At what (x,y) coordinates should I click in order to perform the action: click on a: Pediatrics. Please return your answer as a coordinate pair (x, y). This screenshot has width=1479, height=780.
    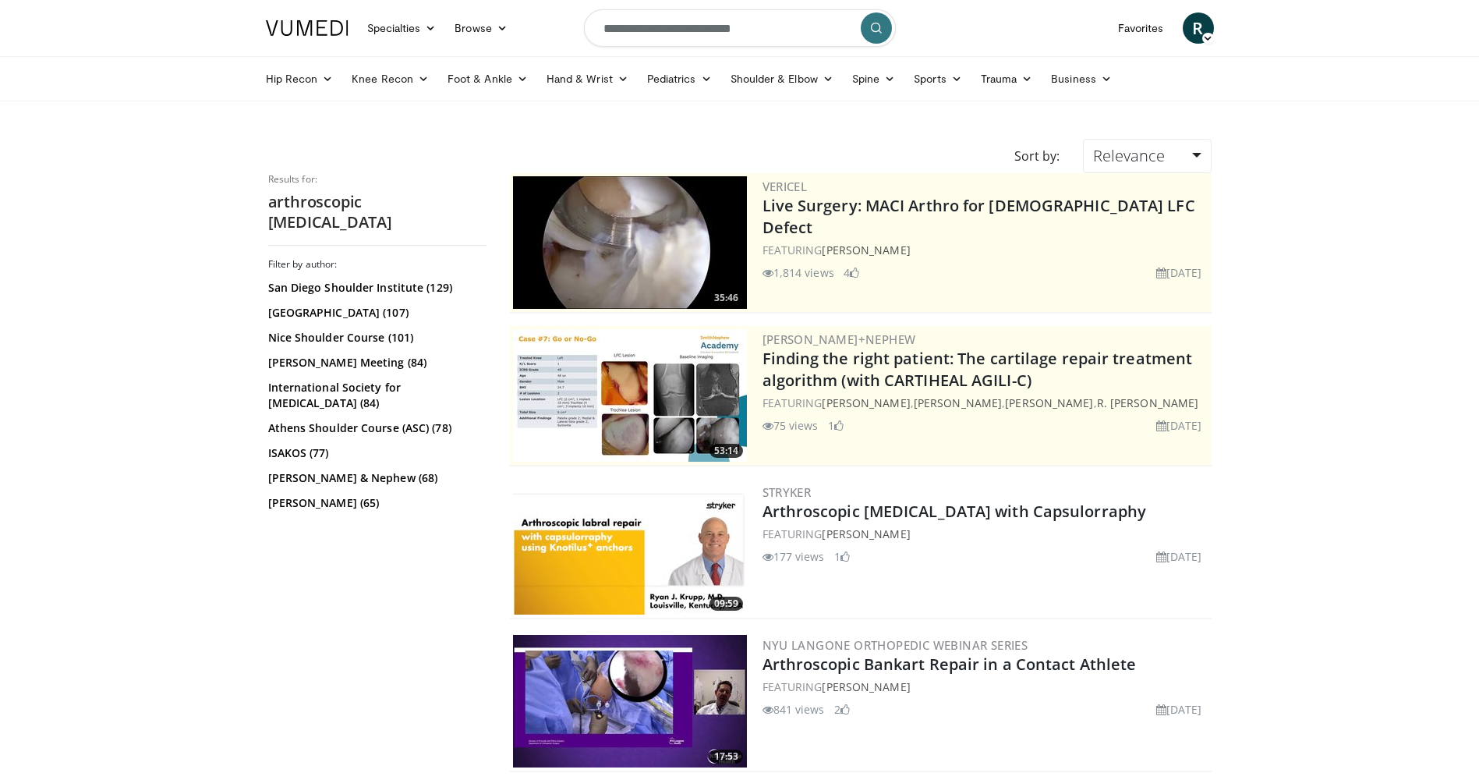
    Looking at the image, I should click on (679, 79).